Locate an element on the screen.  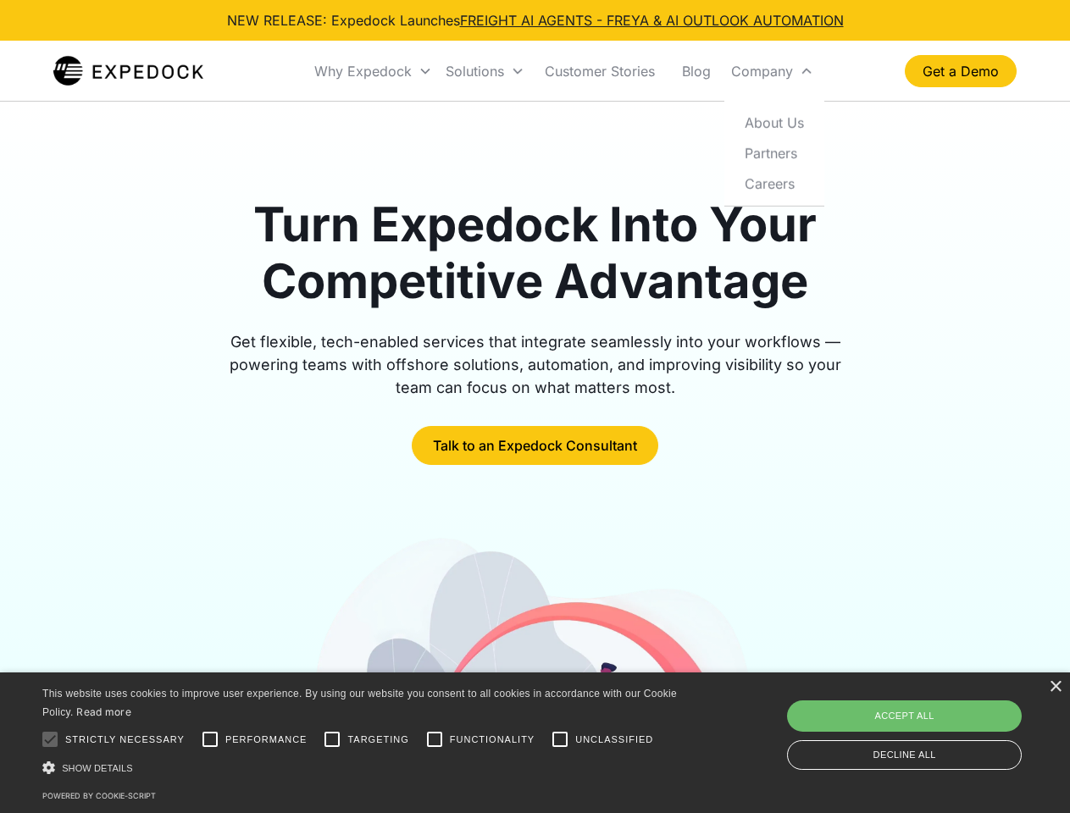
a: Read more is located at coordinates (103, 712).